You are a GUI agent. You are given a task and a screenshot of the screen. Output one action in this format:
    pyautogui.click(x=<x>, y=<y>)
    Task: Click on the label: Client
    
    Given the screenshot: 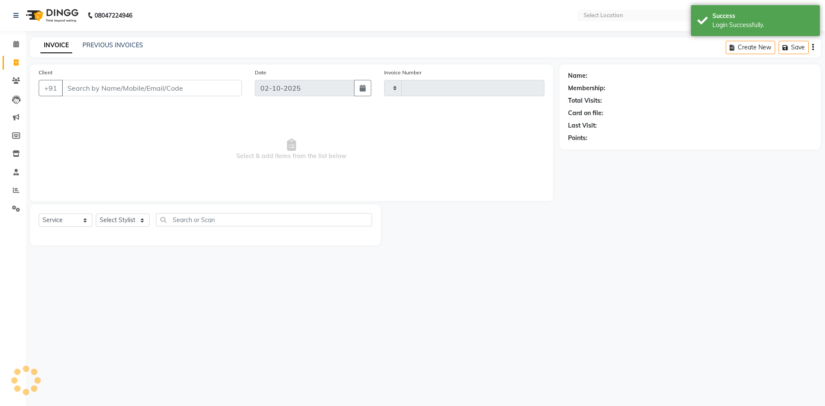 What is the action you would take?
    pyautogui.click(x=46, y=73)
    